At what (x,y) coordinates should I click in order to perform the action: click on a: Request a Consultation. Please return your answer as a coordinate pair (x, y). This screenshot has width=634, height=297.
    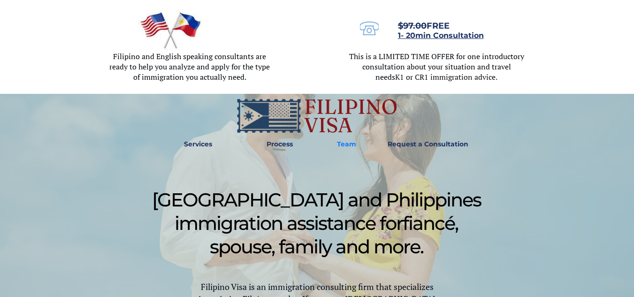
    Looking at the image, I should click on (428, 144).